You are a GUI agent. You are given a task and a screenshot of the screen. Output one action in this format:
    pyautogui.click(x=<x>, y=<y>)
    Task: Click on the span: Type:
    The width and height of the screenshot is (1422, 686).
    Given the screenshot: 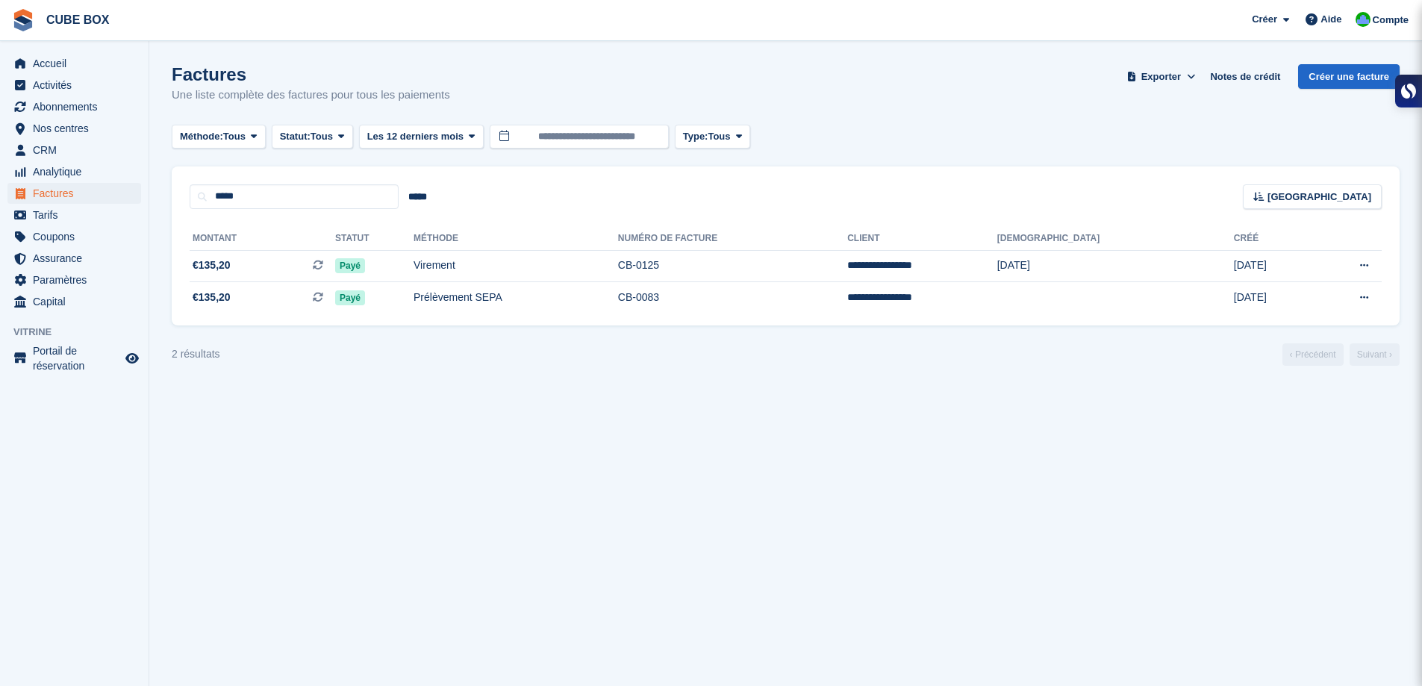 What is the action you would take?
    pyautogui.click(x=696, y=137)
    